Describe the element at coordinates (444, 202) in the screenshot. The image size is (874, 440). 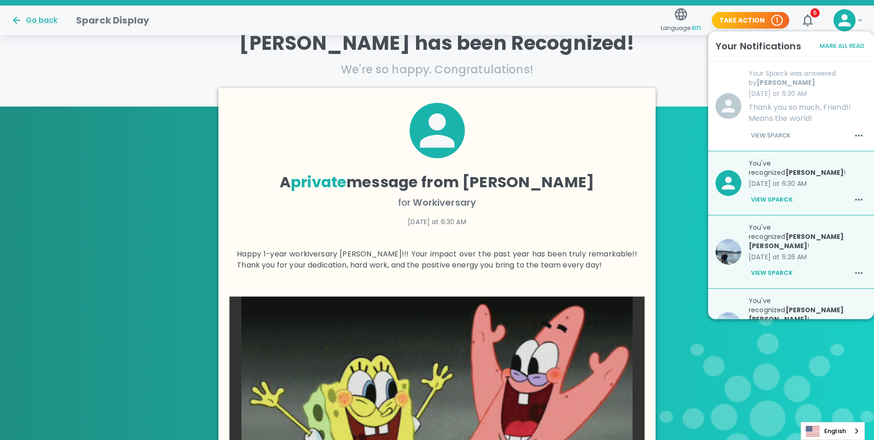
I see `span: Workiversary` at that location.